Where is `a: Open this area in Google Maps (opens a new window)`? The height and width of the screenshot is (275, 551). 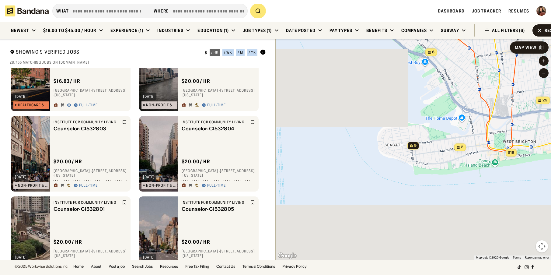 a: Open this area in Google Maps (opens a new window) is located at coordinates (287, 256).